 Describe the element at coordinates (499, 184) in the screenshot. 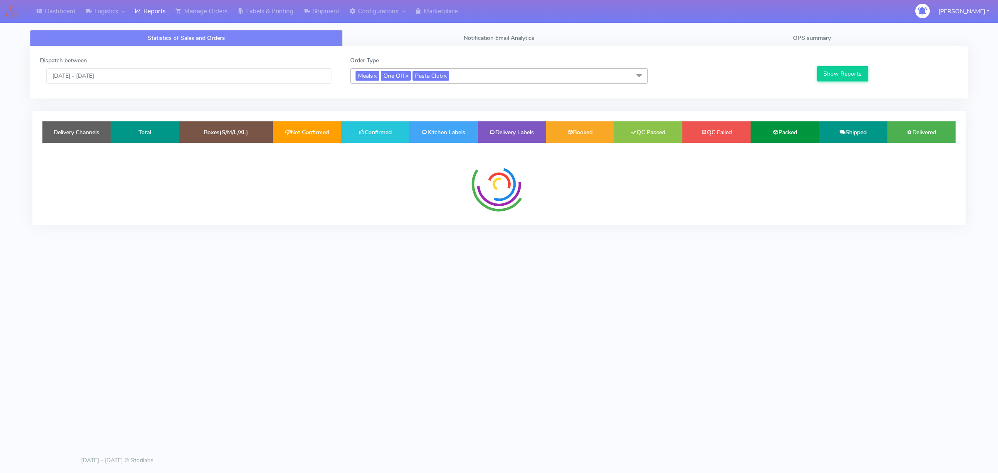

I see `img: spinner-radial.svg` at that location.